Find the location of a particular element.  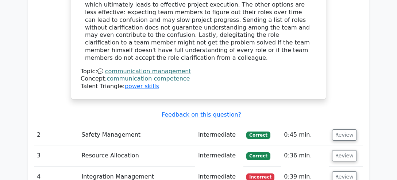

div: Talent Triangle: is located at coordinates (199, 79).